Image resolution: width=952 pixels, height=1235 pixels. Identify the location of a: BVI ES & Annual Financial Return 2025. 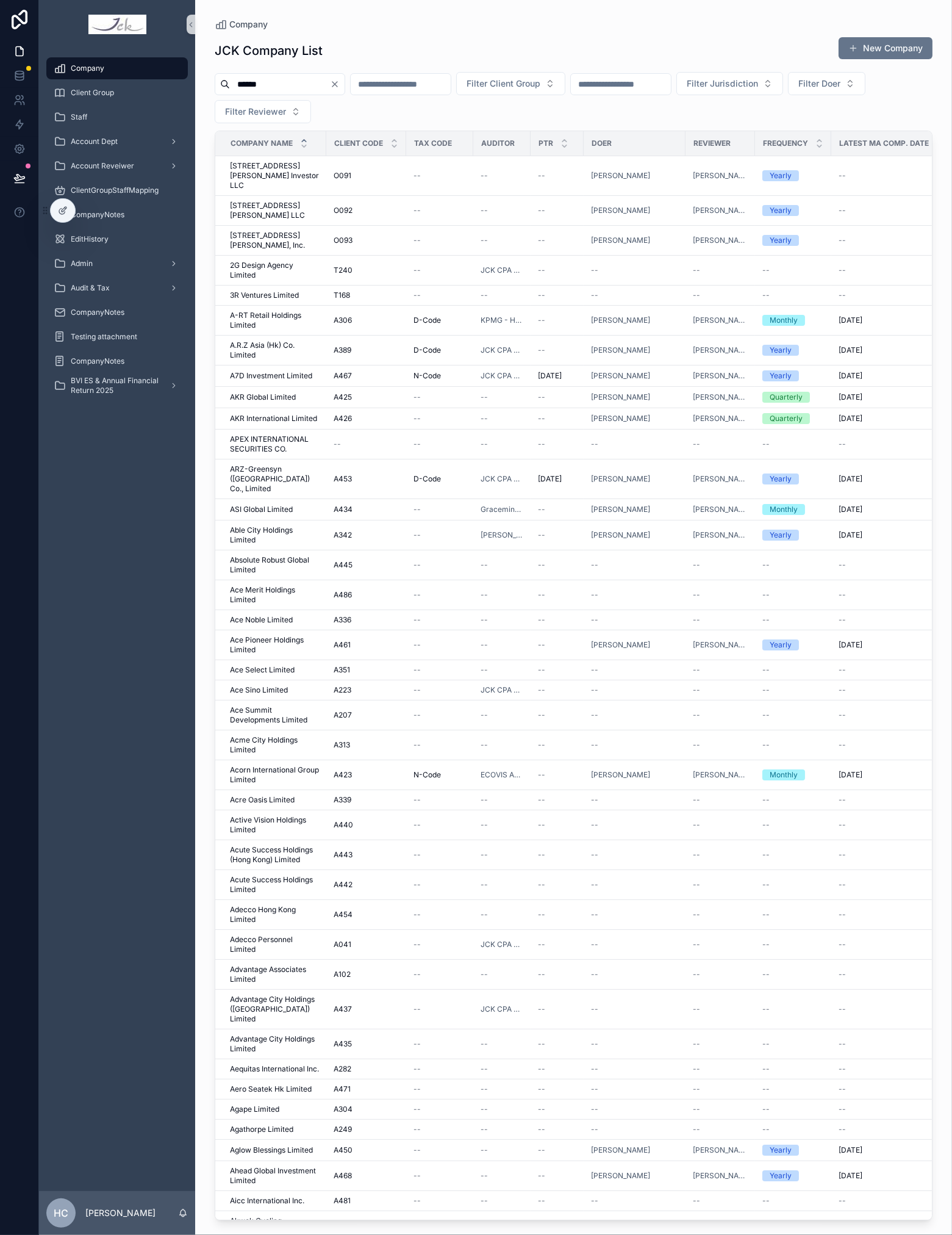
(117, 386).